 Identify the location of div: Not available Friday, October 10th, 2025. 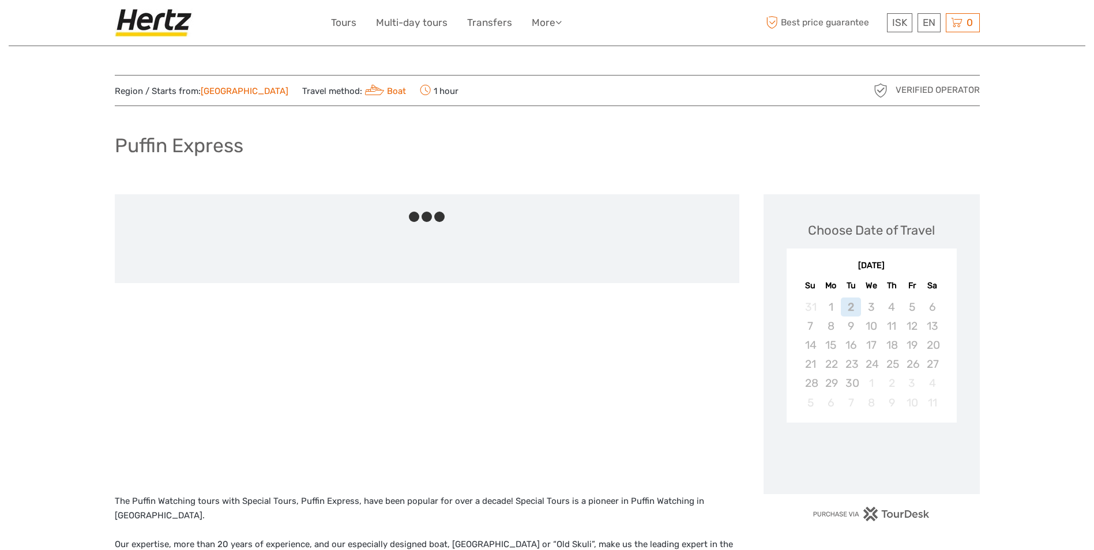
(912, 402).